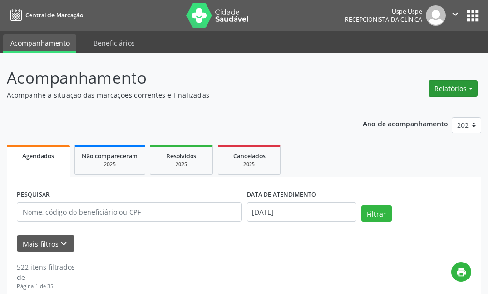 The height and width of the screenshot is (294, 488). Describe the element at coordinates (384, 11) in the screenshot. I see `div: Uspe Uspe` at that location.